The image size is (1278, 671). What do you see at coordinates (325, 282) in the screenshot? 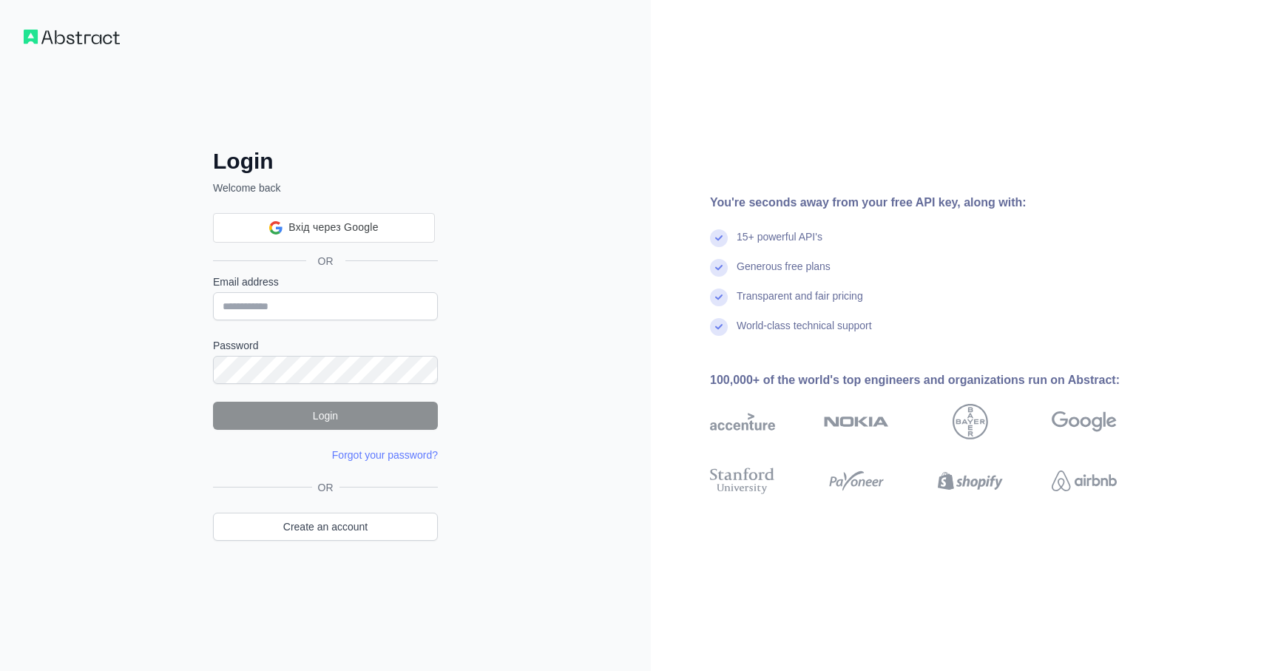
I see `label: Email address` at bounding box center [325, 282].